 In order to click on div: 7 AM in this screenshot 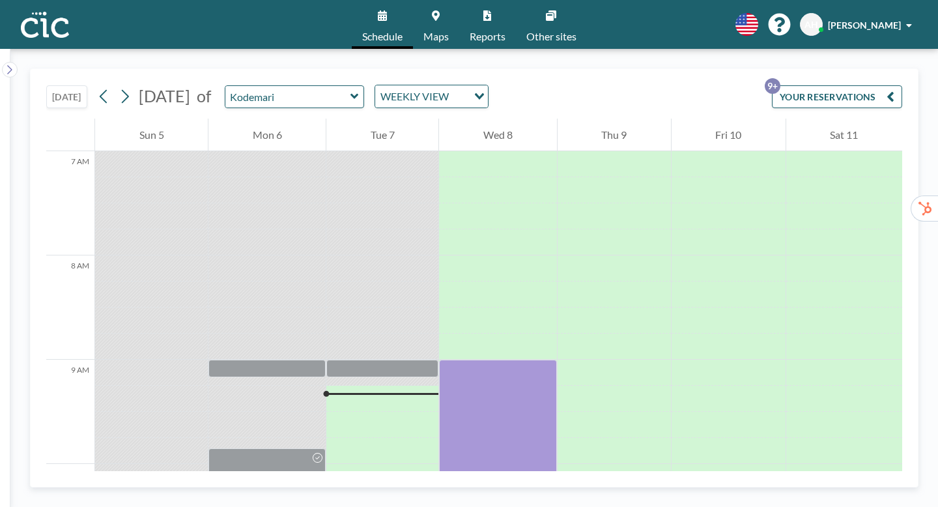, I will do `click(70, 203)`.